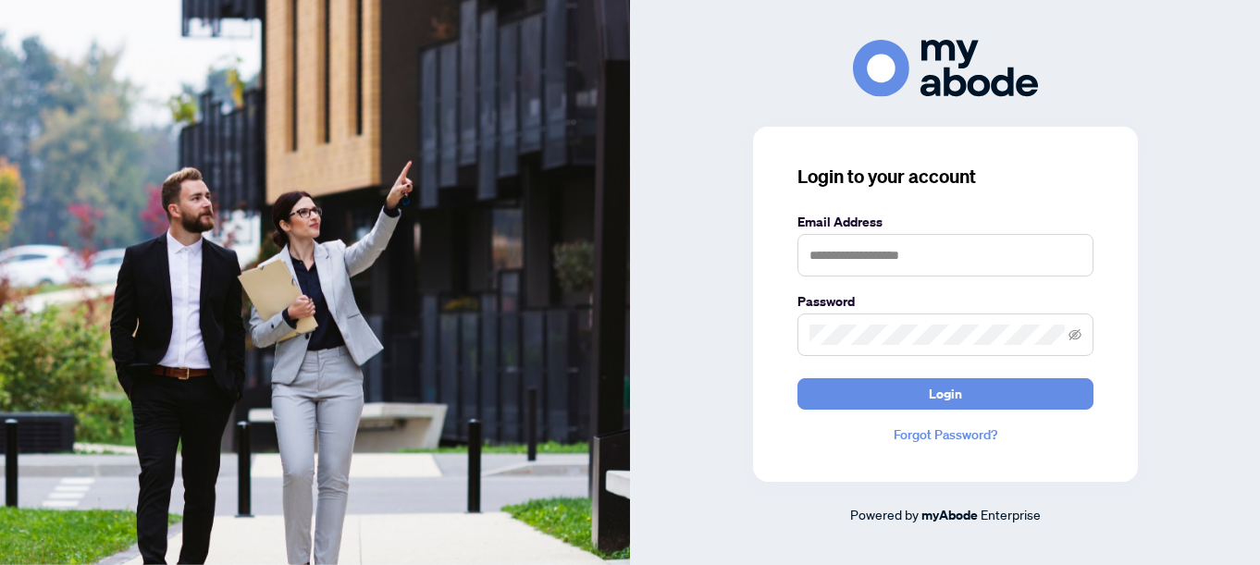 This screenshot has width=1260, height=565. What do you see at coordinates (949, 515) in the screenshot?
I see `a: myAbode` at bounding box center [949, 515].